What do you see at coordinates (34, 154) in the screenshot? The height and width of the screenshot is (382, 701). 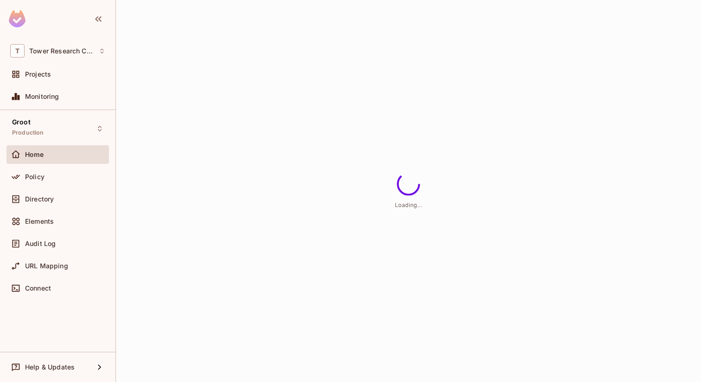 I see `span: Home` at bounding box center [34, 154].